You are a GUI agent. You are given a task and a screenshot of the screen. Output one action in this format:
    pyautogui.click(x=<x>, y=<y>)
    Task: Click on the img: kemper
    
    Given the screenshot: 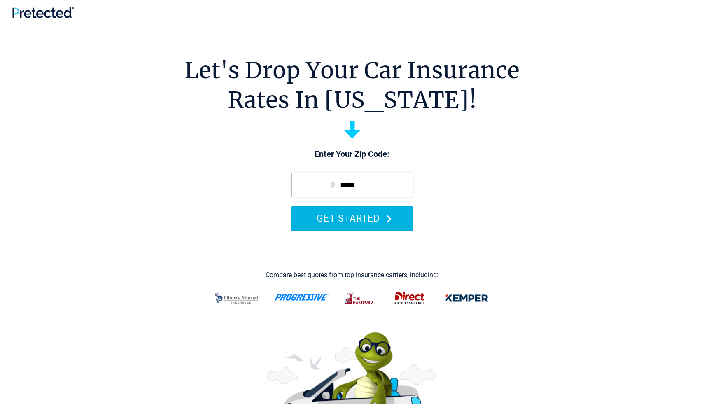 What is the action you would take?
    pyautogui.click(x=467, y=298)
    